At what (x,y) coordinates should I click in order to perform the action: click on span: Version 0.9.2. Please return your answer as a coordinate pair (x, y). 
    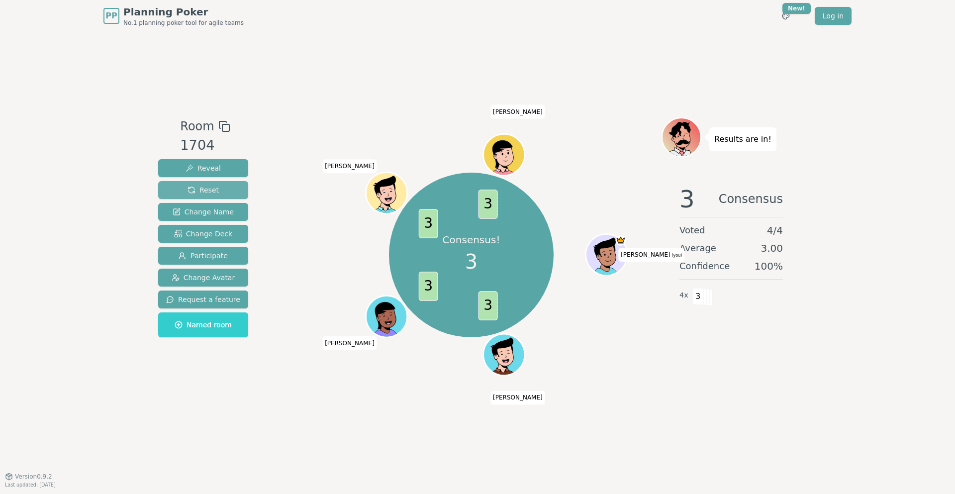
    Looking at the image, I should click on (33, 476).